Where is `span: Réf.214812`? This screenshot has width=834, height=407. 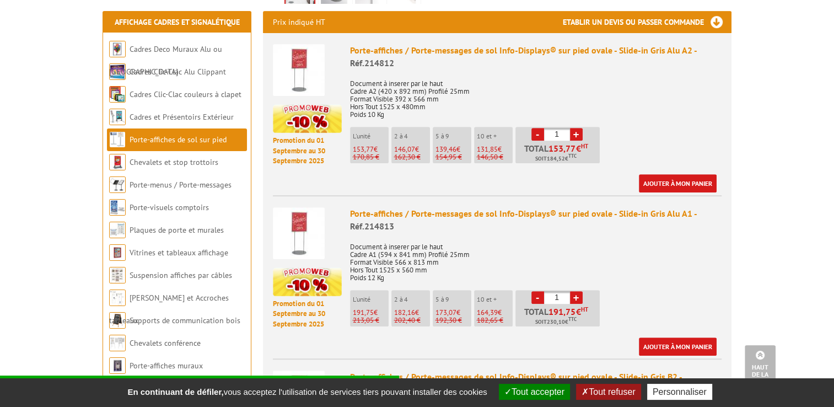 span: Réf.214812 is located at coordinates (372, 63).